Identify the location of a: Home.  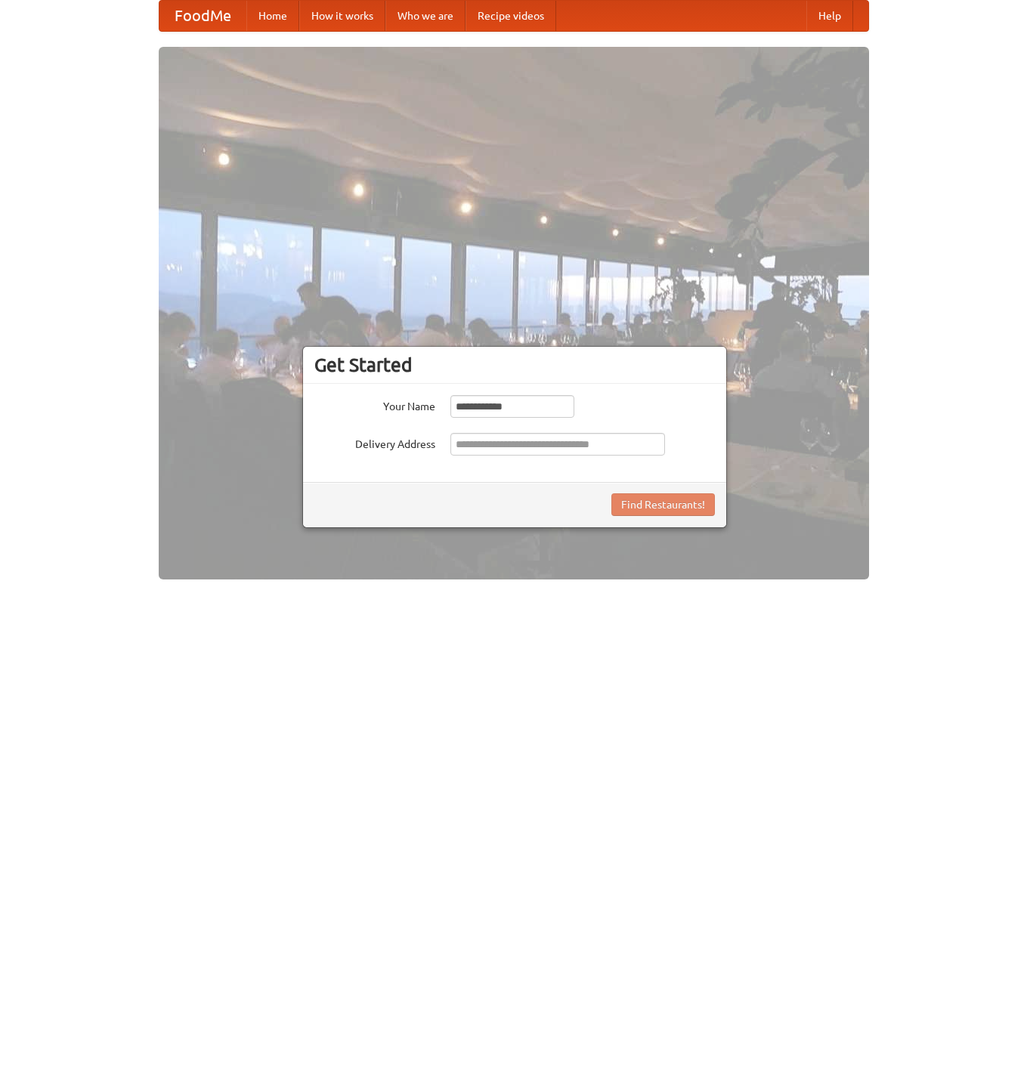
(273, 16).